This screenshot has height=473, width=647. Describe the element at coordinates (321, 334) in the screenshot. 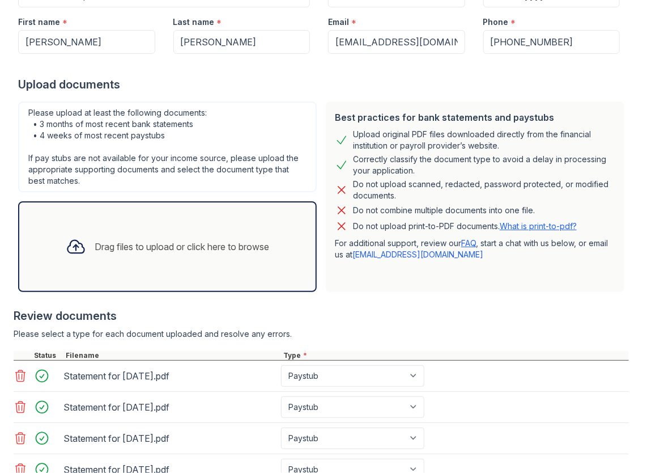

I see `div: Please select a type for each document uploaded and resolve any errors.` at that location.